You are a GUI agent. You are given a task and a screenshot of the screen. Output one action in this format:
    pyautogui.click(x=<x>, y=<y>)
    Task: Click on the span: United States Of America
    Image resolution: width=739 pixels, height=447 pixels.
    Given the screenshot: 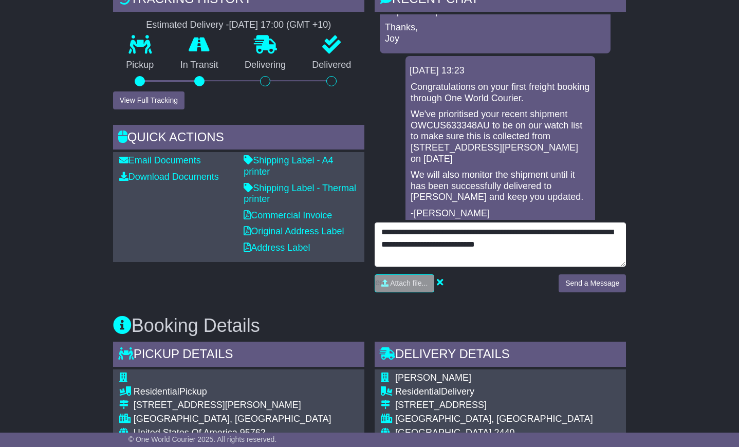 What is the action you would take?
    pyautogui.click(x=185, y=432)
    